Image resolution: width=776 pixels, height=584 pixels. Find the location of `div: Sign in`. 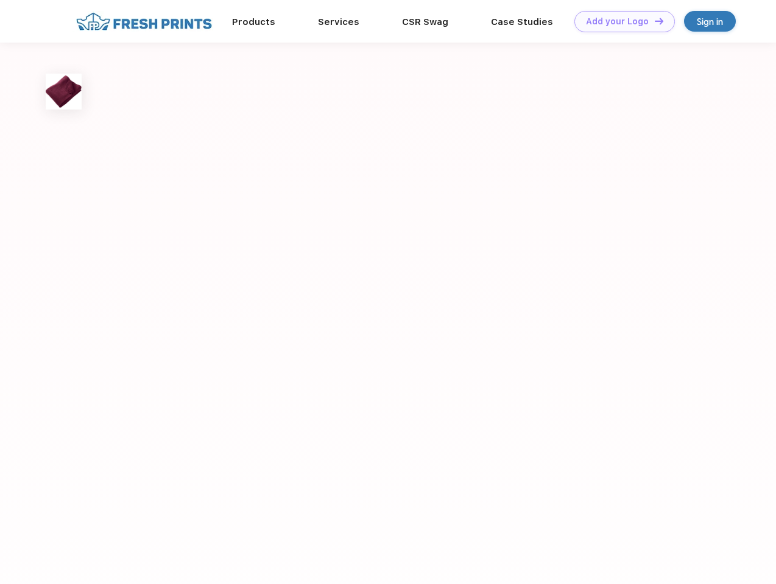

div: Sign in is located at coordinates (709, 21).